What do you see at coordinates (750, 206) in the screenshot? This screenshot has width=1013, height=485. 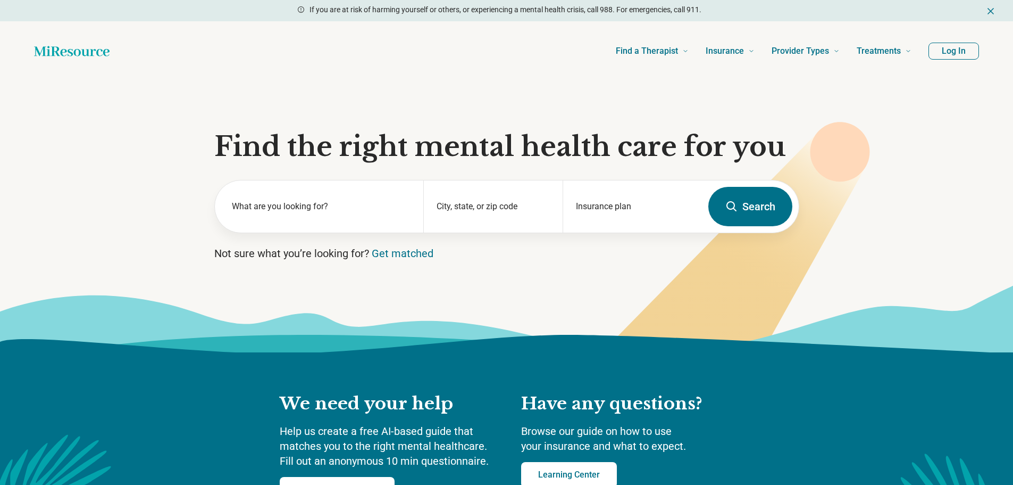 I see `button: Search` at bounding box center [750, 206].